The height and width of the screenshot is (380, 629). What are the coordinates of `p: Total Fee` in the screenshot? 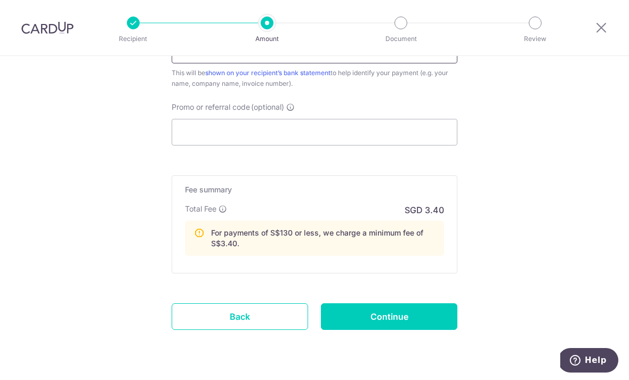 It's located at (200, 209).